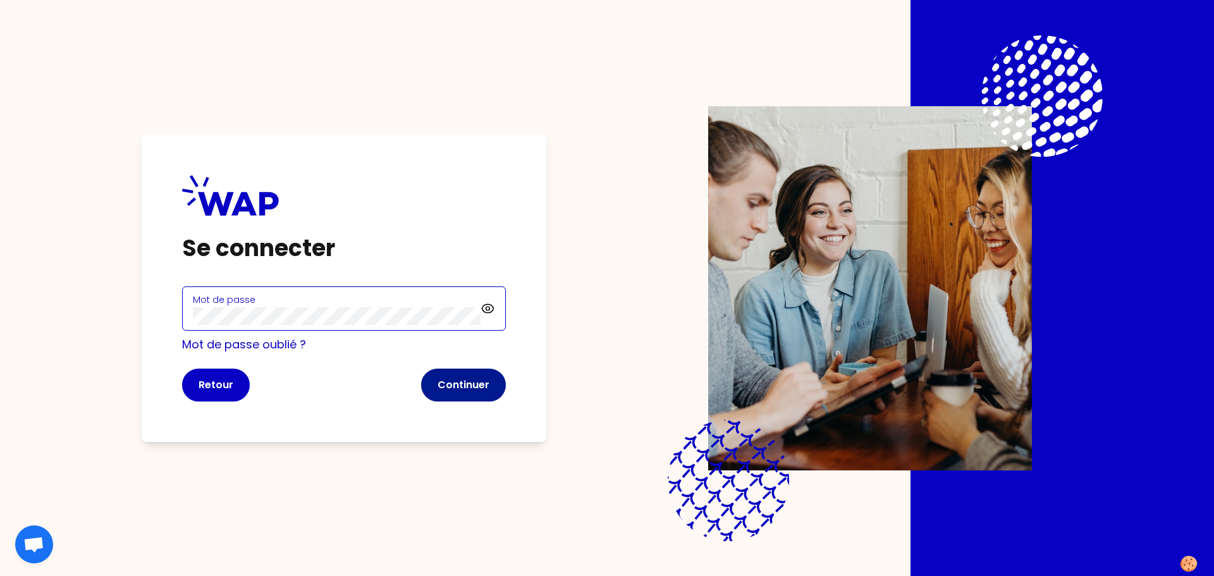 This screenshot has width=1214, height=576. Describe the element at coordinates (244, 344) in the screenshot. I see `a: Mot de passe oublié ?` at that location.